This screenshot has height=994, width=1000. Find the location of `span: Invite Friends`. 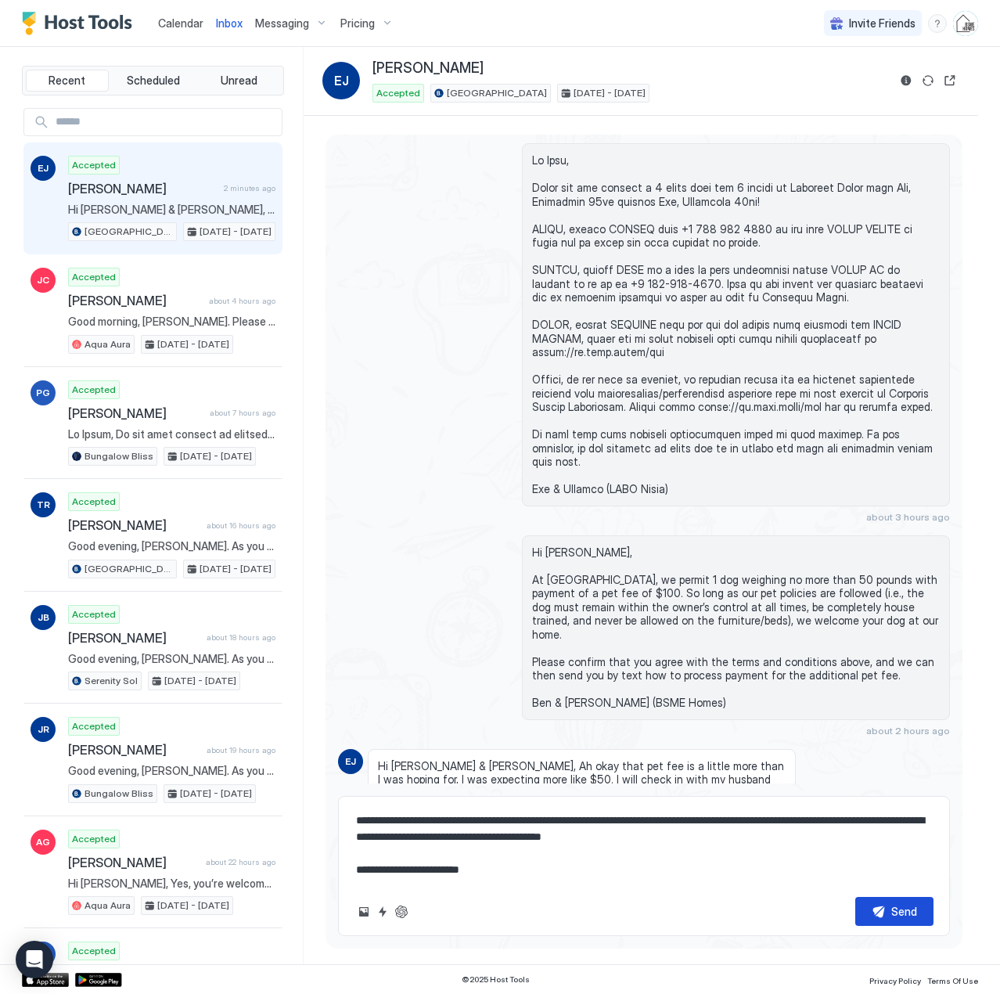

span: Invite Friends is located at coordinates (882, 23).